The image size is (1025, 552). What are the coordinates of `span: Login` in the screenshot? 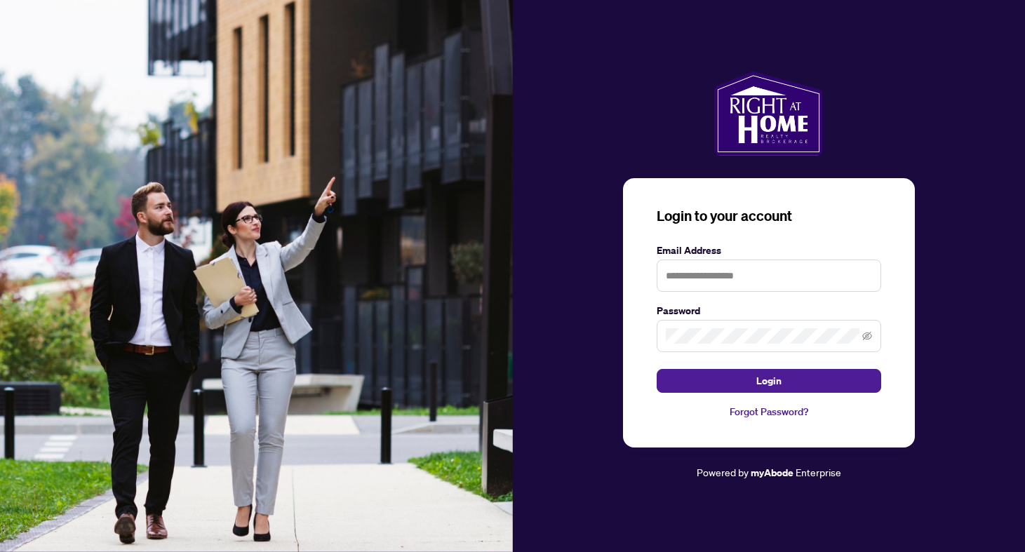 It's located at (769, 381).